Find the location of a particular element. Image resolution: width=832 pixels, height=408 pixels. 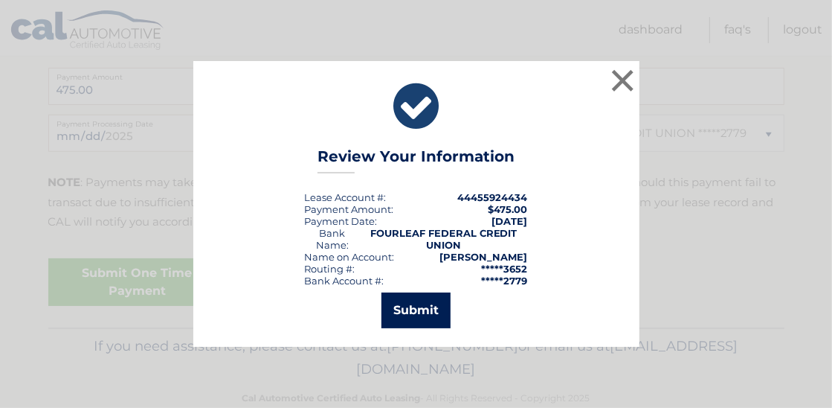

div: Payment Amount: is located at coordinates (350, 209).